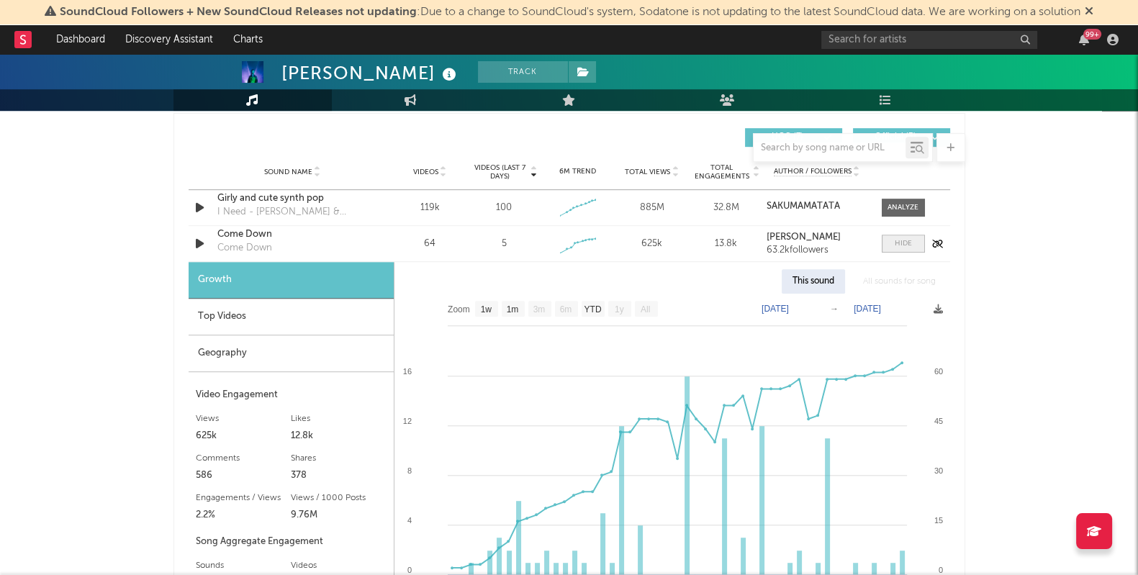 This screenshot has height=575, width=1138. What do you see at coordinates (522, 72) in the screenshot?
I see `button: Track` at bounding box center [522, 72].